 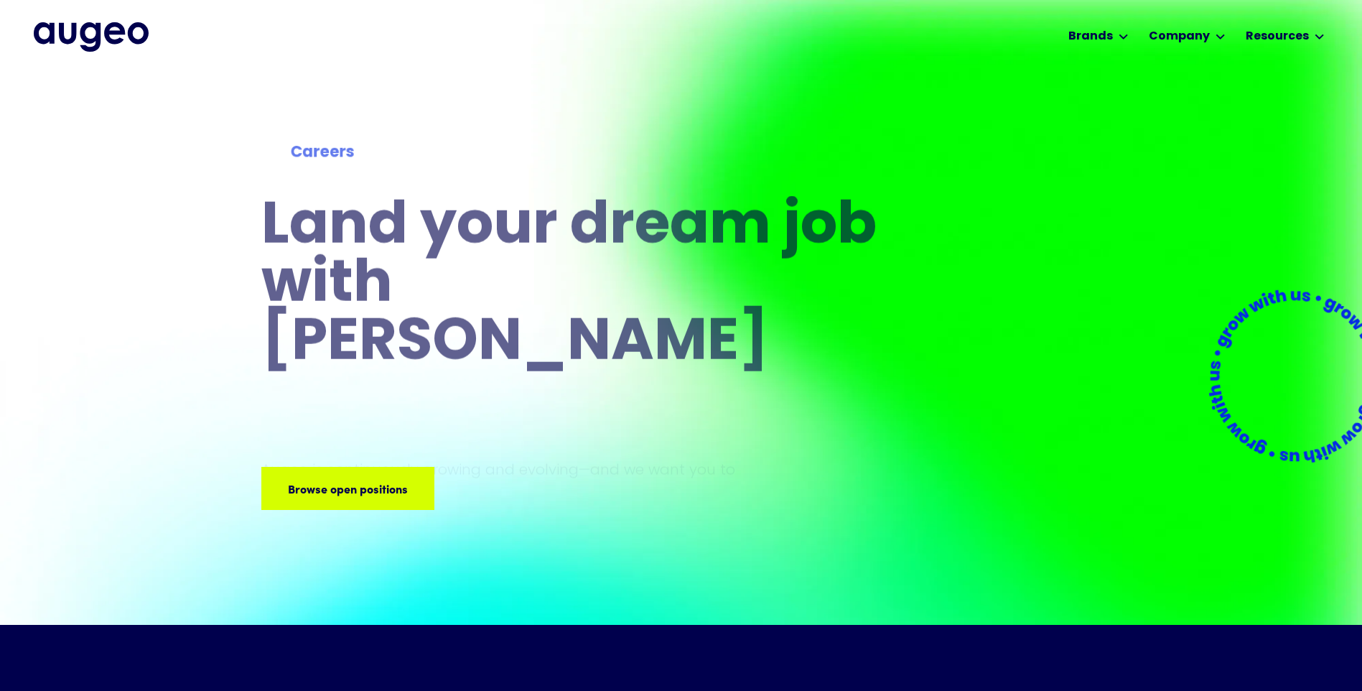 What do you see at coordinates (1179, 37) in the screenshot?
I see `div: Company` at bounding box center [1179, 37].